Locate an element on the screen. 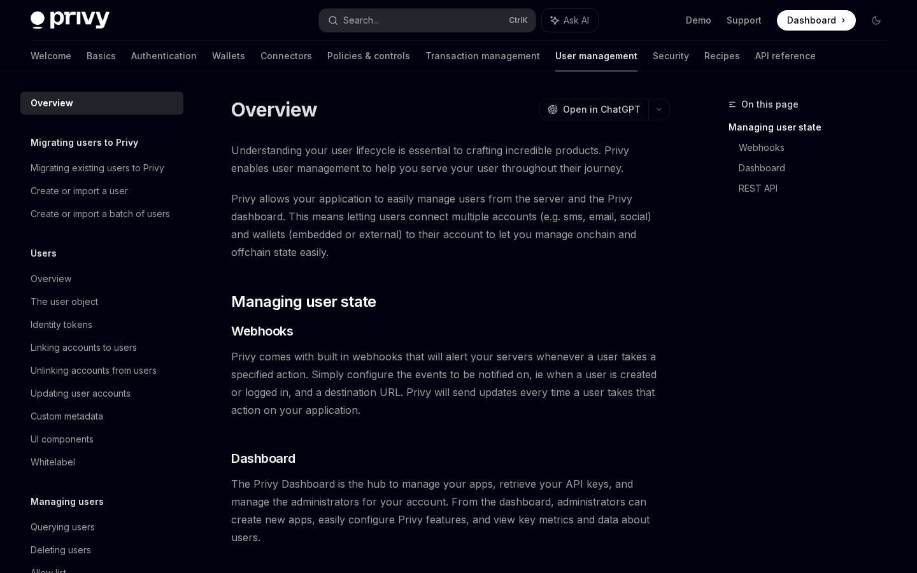 This screenshot has height=573, width=917. div: Whitelabel is located at coordinates (53, 462).